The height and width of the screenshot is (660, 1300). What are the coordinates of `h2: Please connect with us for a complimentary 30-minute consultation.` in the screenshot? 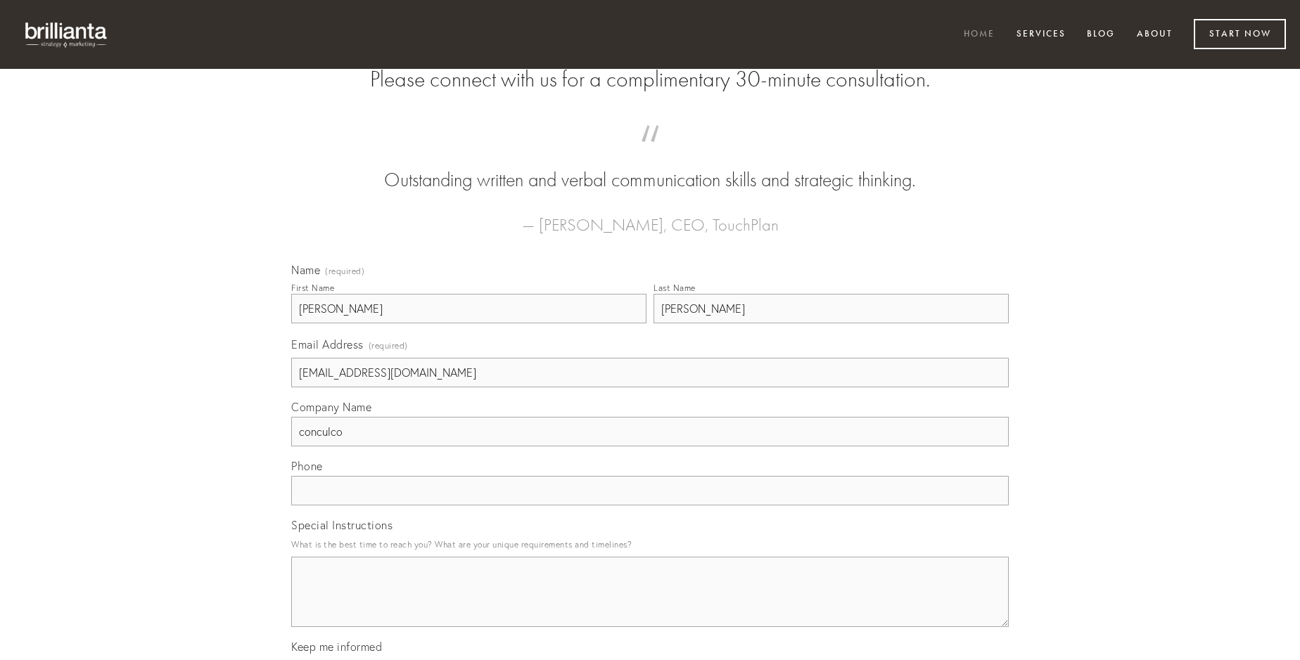 It's located at (650, 79).